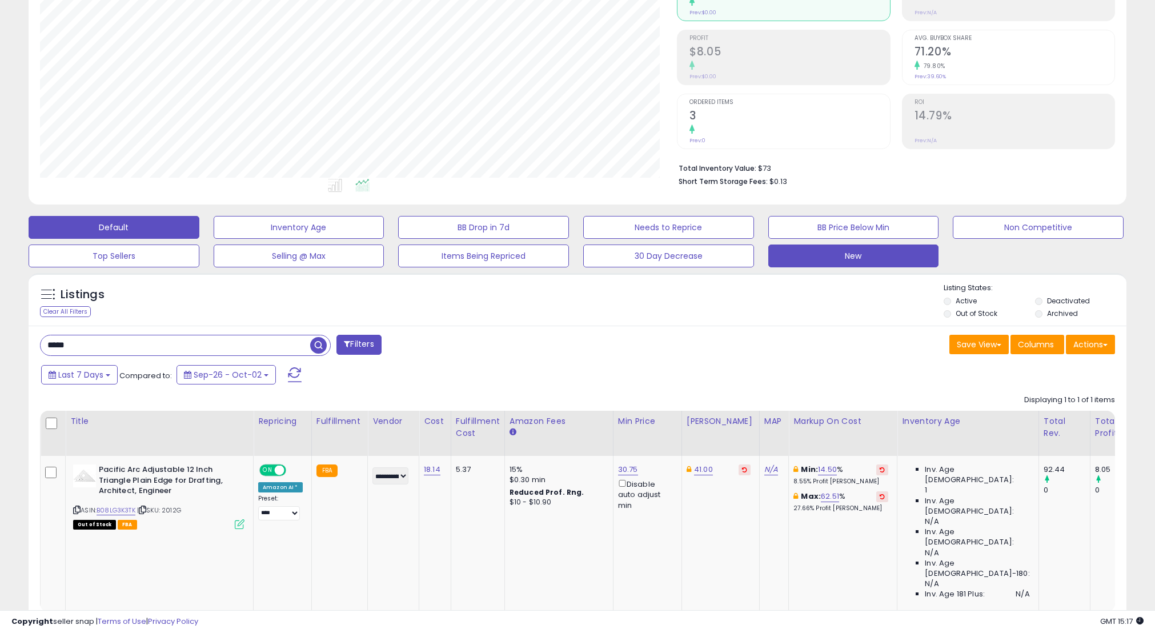  What do you see at coordinates (843, 433) in the screenshot?
I see `th: The percentage added to the cost of goods (COGS) that forms the calculator for Min & Max prices.` at bounding box center [843, 433].